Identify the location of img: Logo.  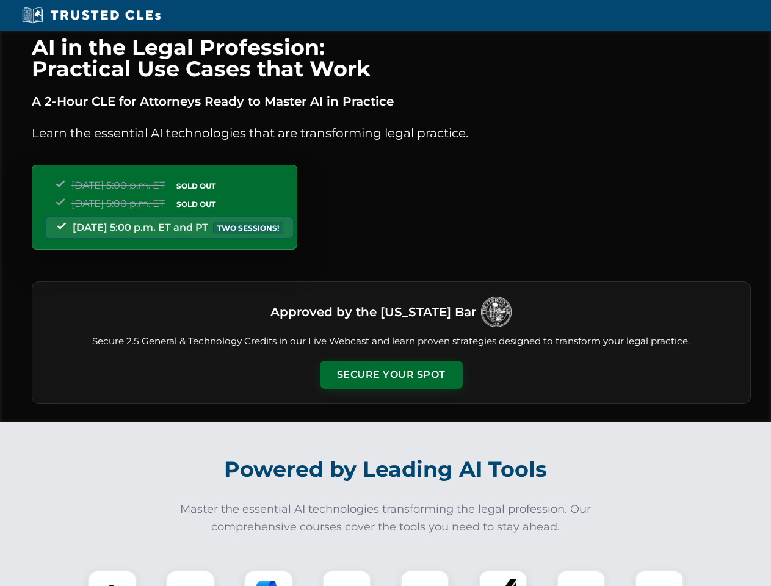
(496, 312).